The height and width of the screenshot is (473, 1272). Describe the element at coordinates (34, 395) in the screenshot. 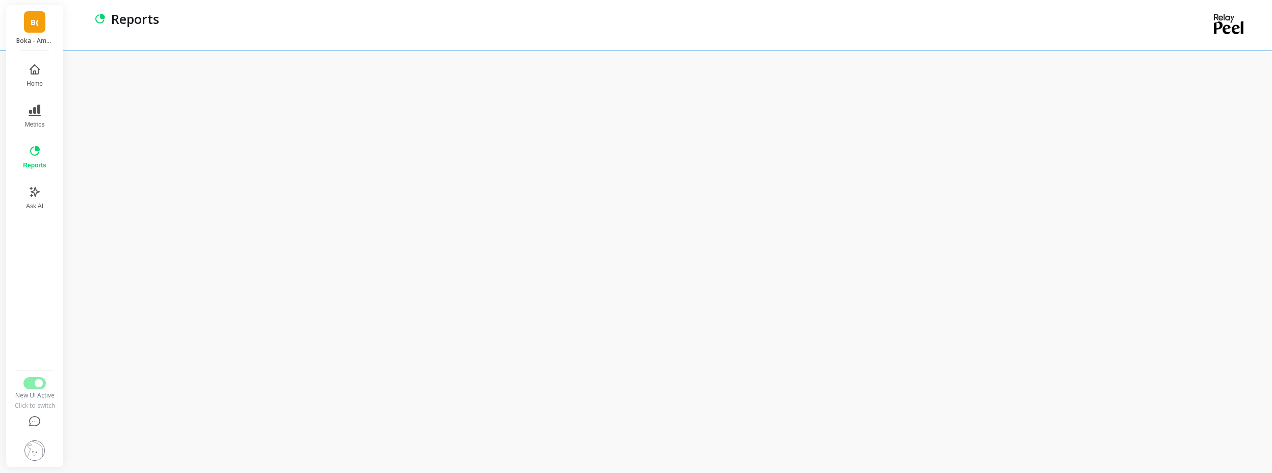

I see `div: New UI Active` at that location.